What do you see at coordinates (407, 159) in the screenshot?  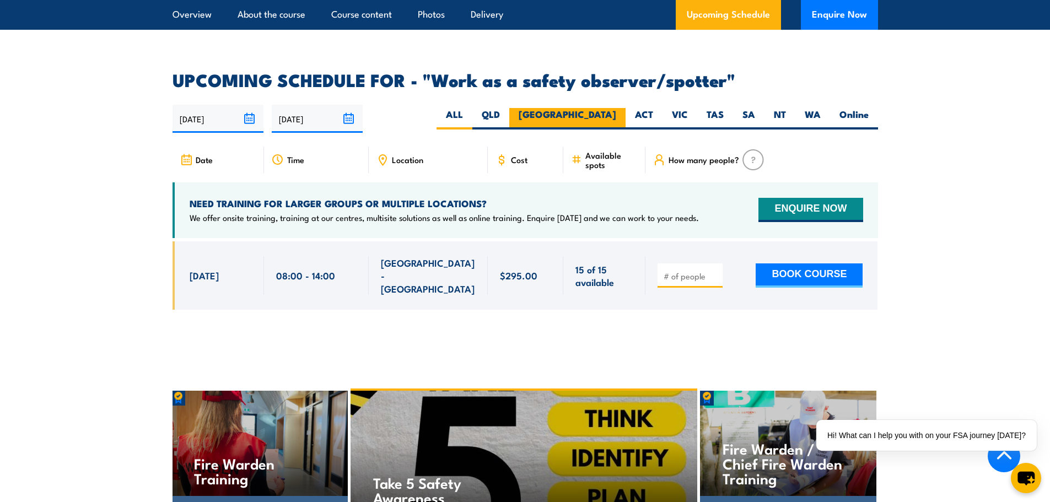 I see `span: Location` at bounding box center [407, 159].